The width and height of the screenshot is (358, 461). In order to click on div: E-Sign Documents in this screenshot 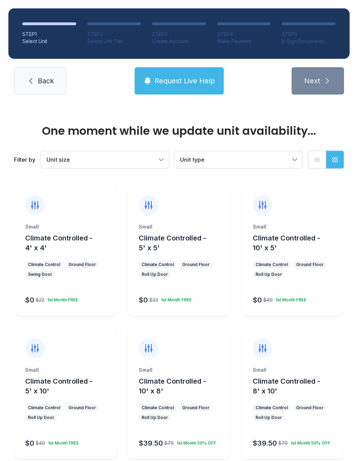, I will do `click(309, 41)`.